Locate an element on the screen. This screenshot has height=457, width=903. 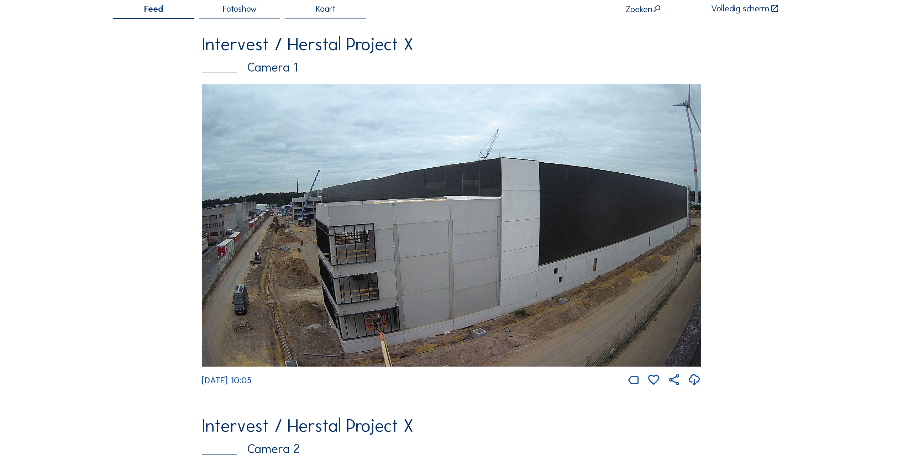
img: Image is located at coordinates (451, 225).